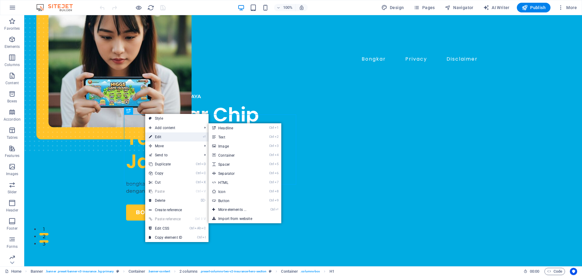 The height and width of the screenshot is (276, 582). What do you see at coordinates (12, 119) in the screenshot?
I see `p: Accordion` at bounding box center [12, 119].